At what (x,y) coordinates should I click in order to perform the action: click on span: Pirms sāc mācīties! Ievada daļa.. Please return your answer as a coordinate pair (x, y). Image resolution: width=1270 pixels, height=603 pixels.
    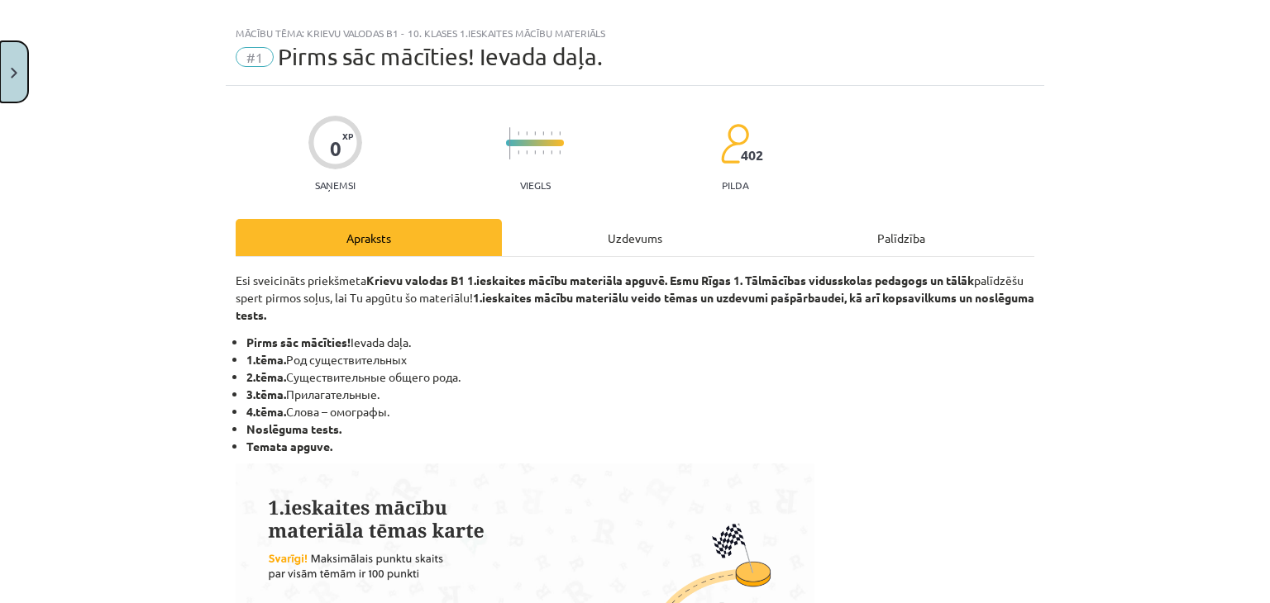
    Looking at the image, I should click on (440, 56).